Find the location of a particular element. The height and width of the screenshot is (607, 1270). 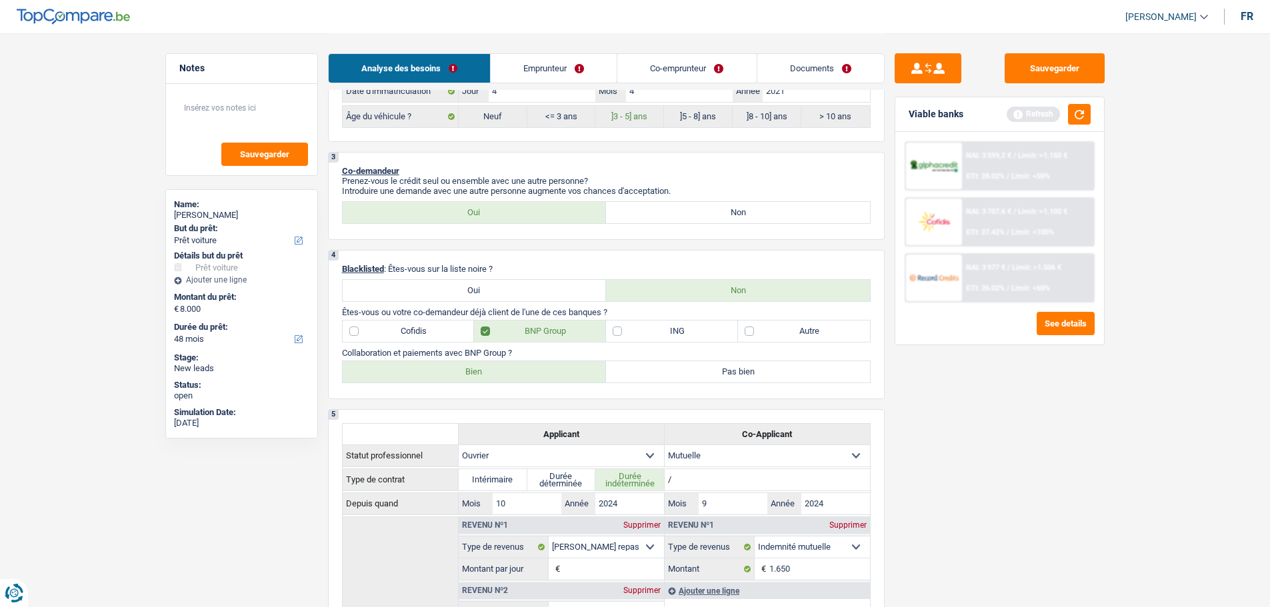

label: Autre is located at coordinates (804, 331).